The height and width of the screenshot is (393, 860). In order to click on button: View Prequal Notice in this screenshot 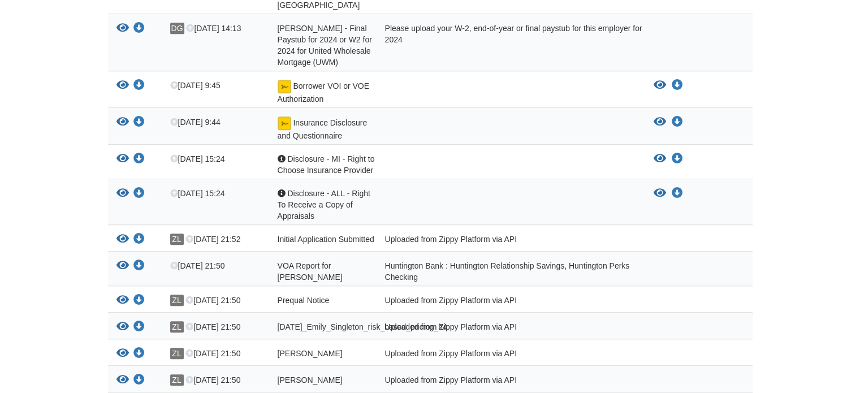, I will do `click(123, 300)`.